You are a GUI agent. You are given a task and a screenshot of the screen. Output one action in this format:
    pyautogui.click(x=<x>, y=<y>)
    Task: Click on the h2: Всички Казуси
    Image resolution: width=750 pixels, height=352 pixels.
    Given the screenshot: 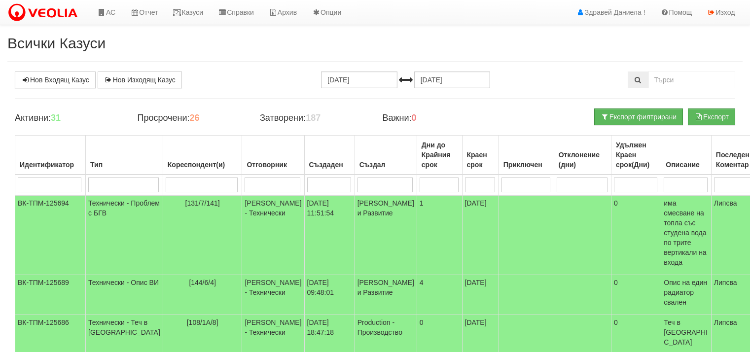 What is the action you would take?
    pyautogui.click(x=375, y=43)
    